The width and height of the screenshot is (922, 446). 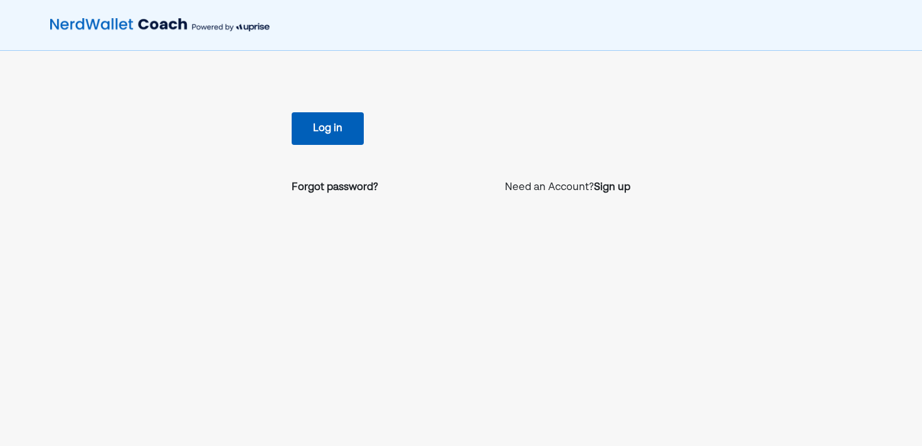 I want to click on p: Need an Account?, so click(x=568, y=188).